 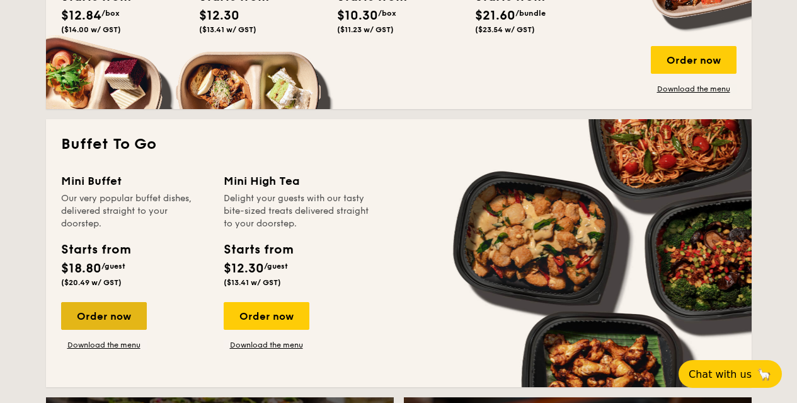 I want to click on span: $12.84, so click(x=81, y=16).